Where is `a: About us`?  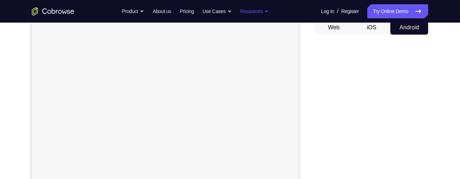
a: About us is located at coordinates (162, 11).